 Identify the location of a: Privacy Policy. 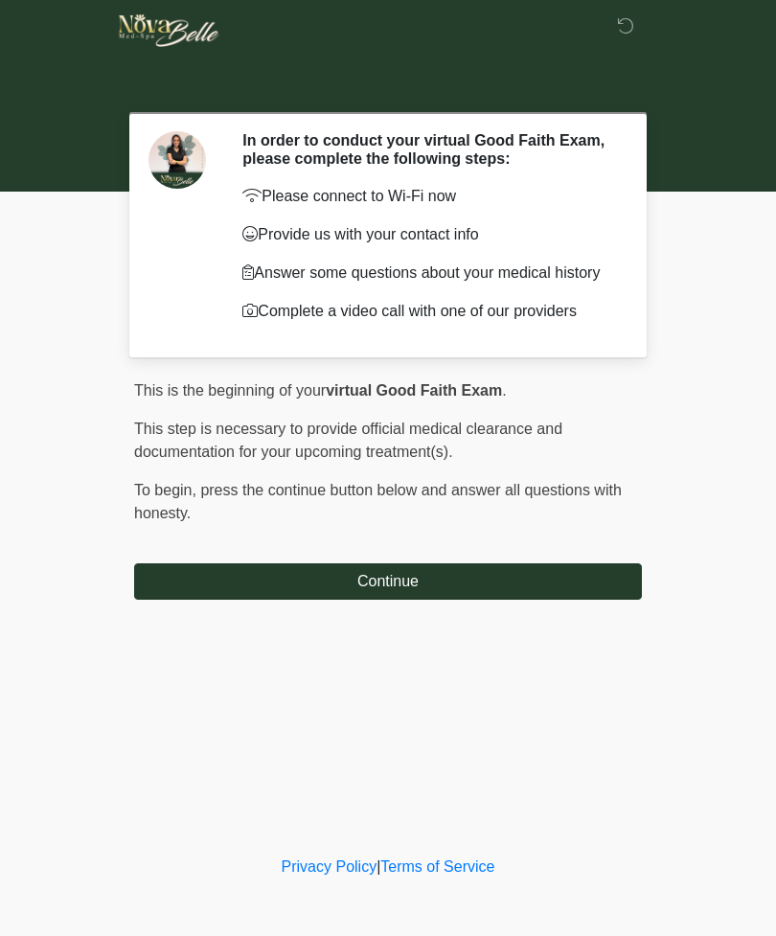
(330, 866).